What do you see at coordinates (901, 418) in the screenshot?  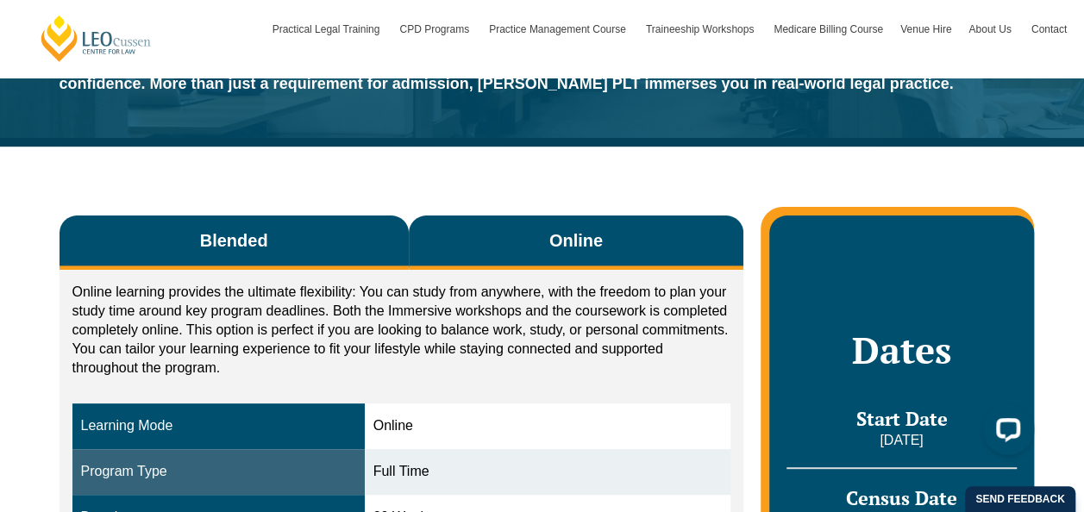 I see `span: Start Date` at bounding box center [901, 418].